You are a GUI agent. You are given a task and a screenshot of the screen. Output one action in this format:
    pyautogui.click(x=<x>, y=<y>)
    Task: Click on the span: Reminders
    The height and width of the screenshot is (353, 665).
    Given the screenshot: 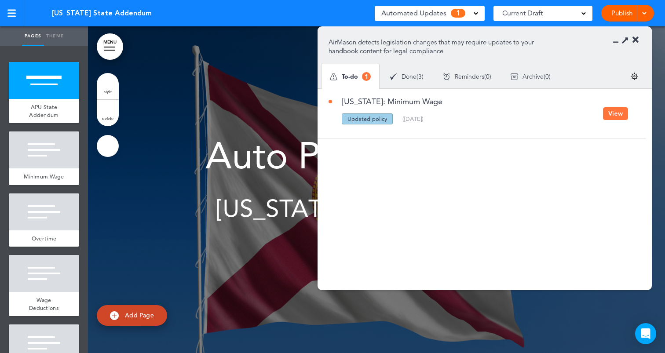 What is the action you would take?
    pyautogui.click(x=469, y=77)
    